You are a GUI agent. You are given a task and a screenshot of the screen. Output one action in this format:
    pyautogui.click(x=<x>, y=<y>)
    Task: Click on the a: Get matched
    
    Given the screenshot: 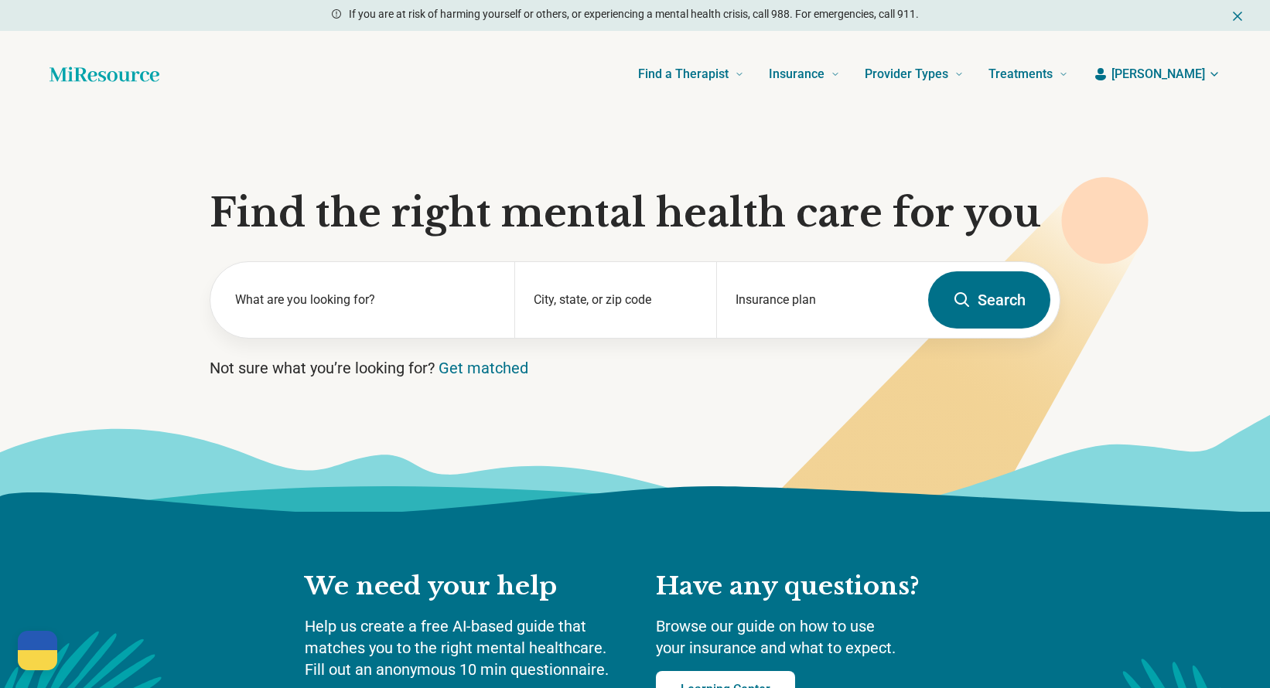 What is the action you would take?
    pyautogui.click(x=483, y=368)
    